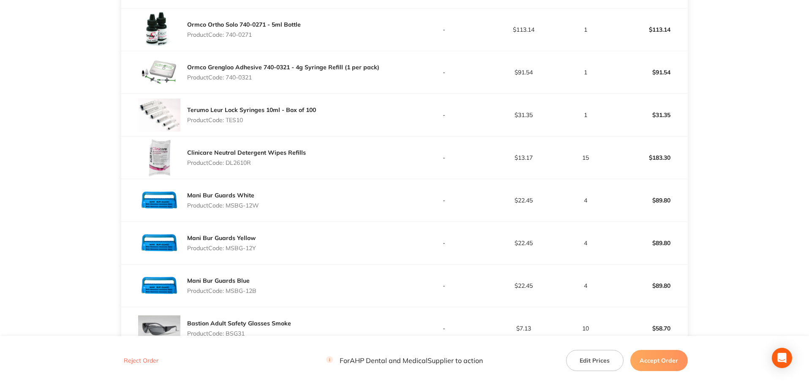 This screenshot has height=385, width=809. What do you see at coordinates (246, 153) in the screenshot?
I see `a: Clinicare Neutral Detergent Wipes Refills` at bounding box center [246, 153].